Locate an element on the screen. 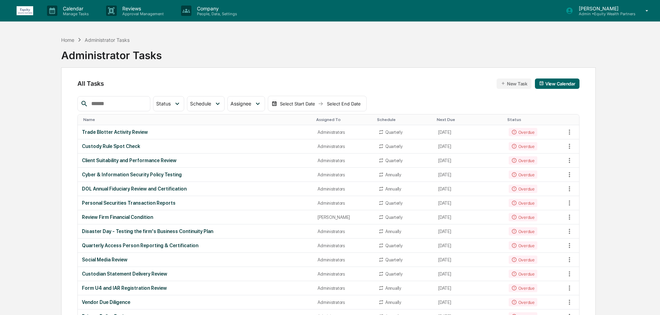 The width and height of the screenshot is (660, 315). p: Manage Tasks is located at coordinates (75, 14).